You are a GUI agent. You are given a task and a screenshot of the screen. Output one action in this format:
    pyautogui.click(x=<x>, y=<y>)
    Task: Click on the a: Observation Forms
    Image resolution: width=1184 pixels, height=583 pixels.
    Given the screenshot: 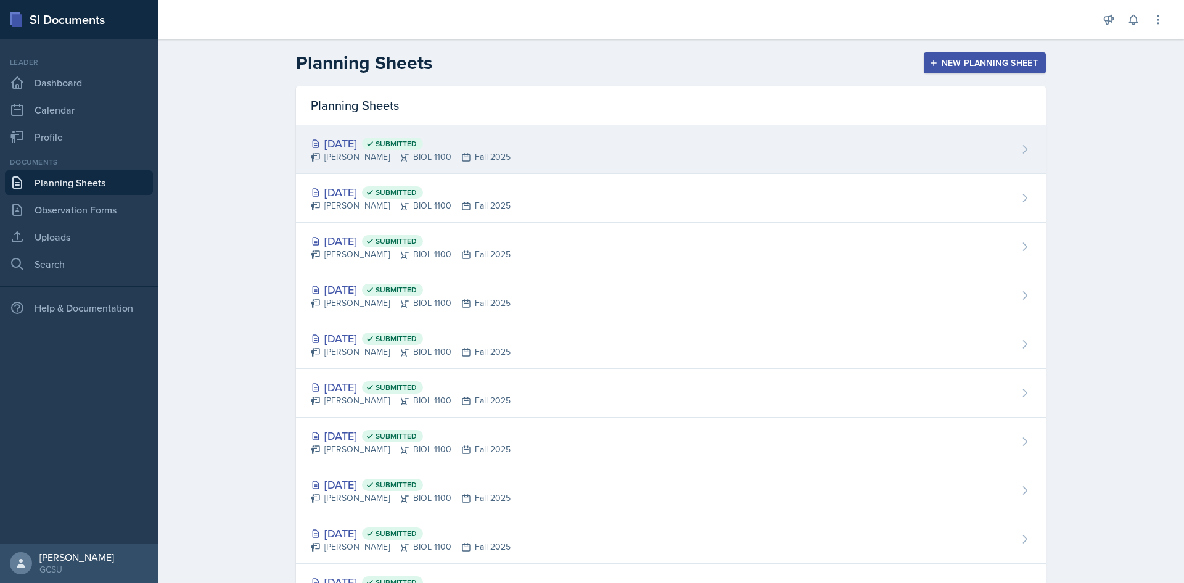 What is the action you would take?
    pyautogui.click(x=79, y=210)
    